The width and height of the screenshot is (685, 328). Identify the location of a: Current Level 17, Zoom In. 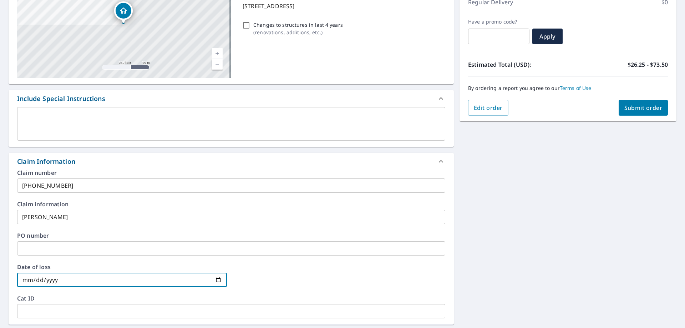
(217, 54).